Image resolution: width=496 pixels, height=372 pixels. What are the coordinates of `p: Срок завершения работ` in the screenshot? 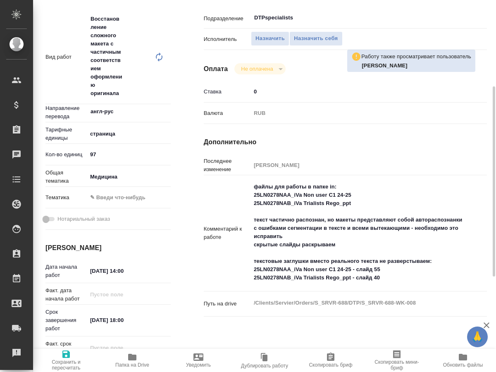 It's located at (66, 320).